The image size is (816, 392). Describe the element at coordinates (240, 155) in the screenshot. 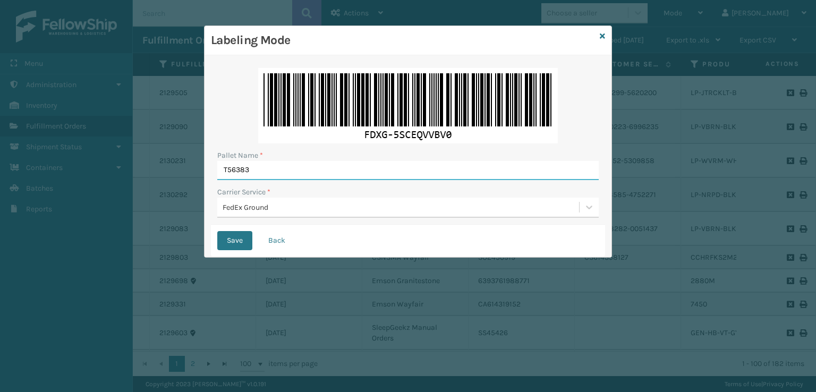

I see `label: Pallet Name` at that location.